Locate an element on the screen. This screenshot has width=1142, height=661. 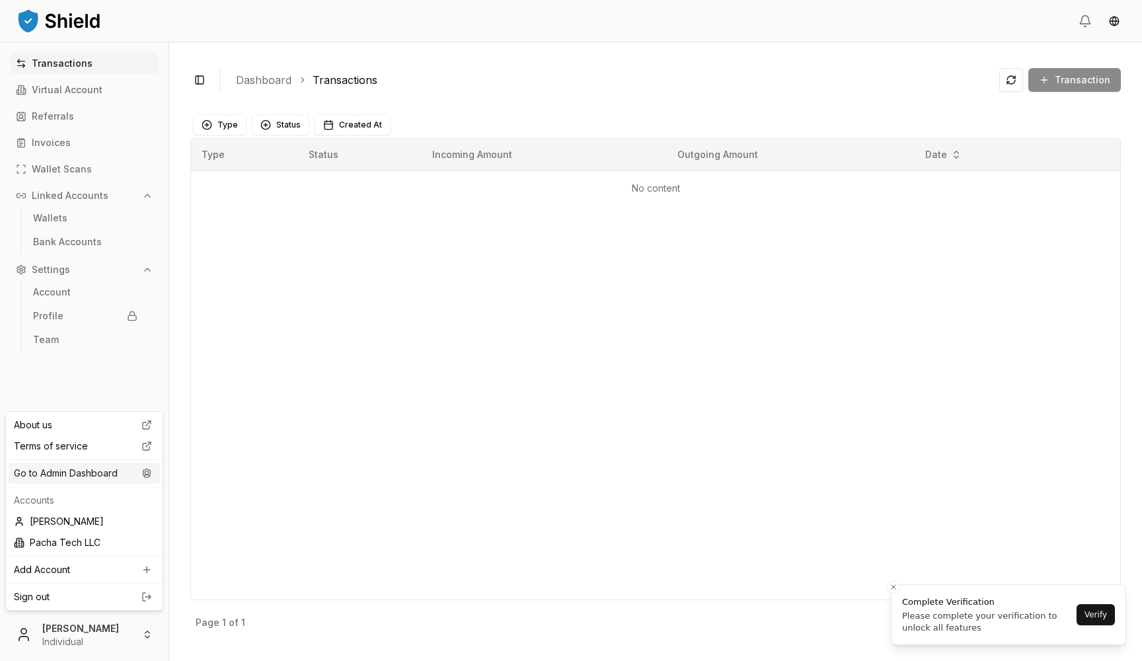
a: Terms of service is located at coordinates (84, 446).